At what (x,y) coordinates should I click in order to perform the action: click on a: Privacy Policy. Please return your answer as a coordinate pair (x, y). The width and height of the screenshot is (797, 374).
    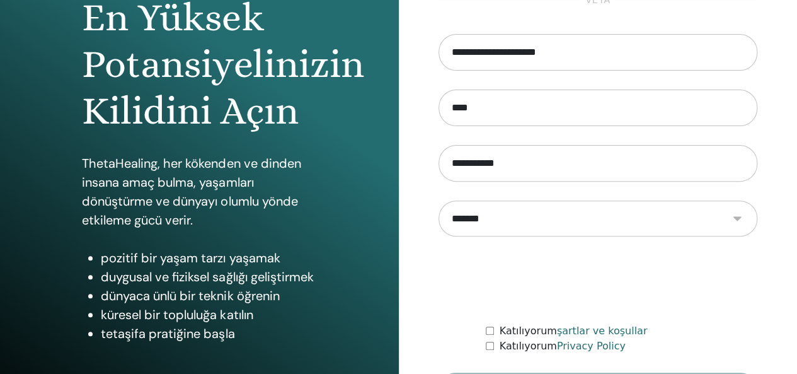
    Looking at the image, I should click on (591, 345).